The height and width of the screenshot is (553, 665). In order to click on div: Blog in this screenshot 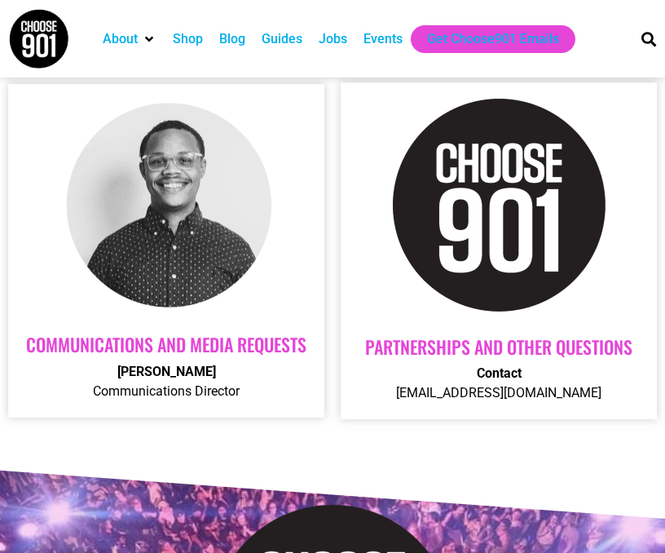, I will do `click(232, 39)`.